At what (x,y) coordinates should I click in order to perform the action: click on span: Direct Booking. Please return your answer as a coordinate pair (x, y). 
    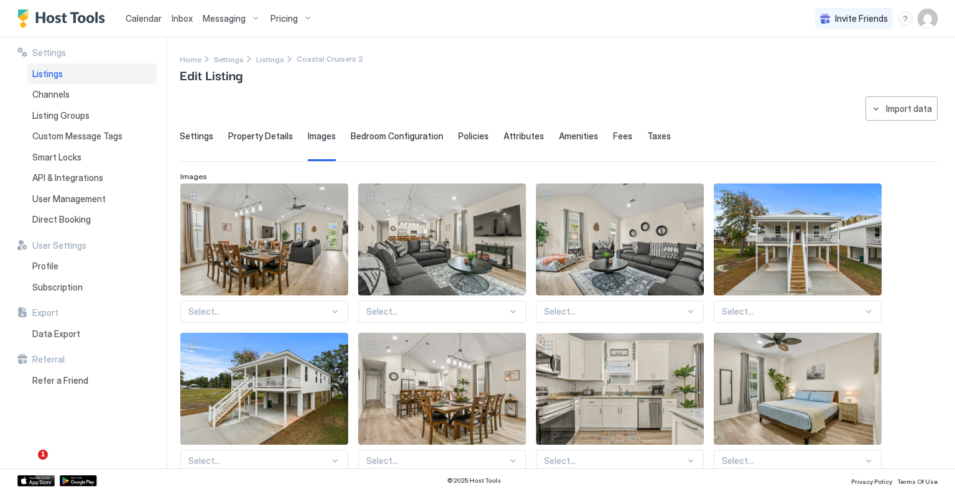
    Looking at the image, I should click on (62, 220).